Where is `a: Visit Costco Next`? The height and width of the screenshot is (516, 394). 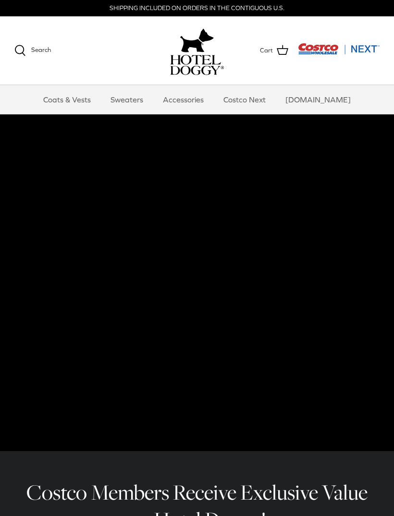
a: Visit Costco Next is located at coordinates (339, 52).